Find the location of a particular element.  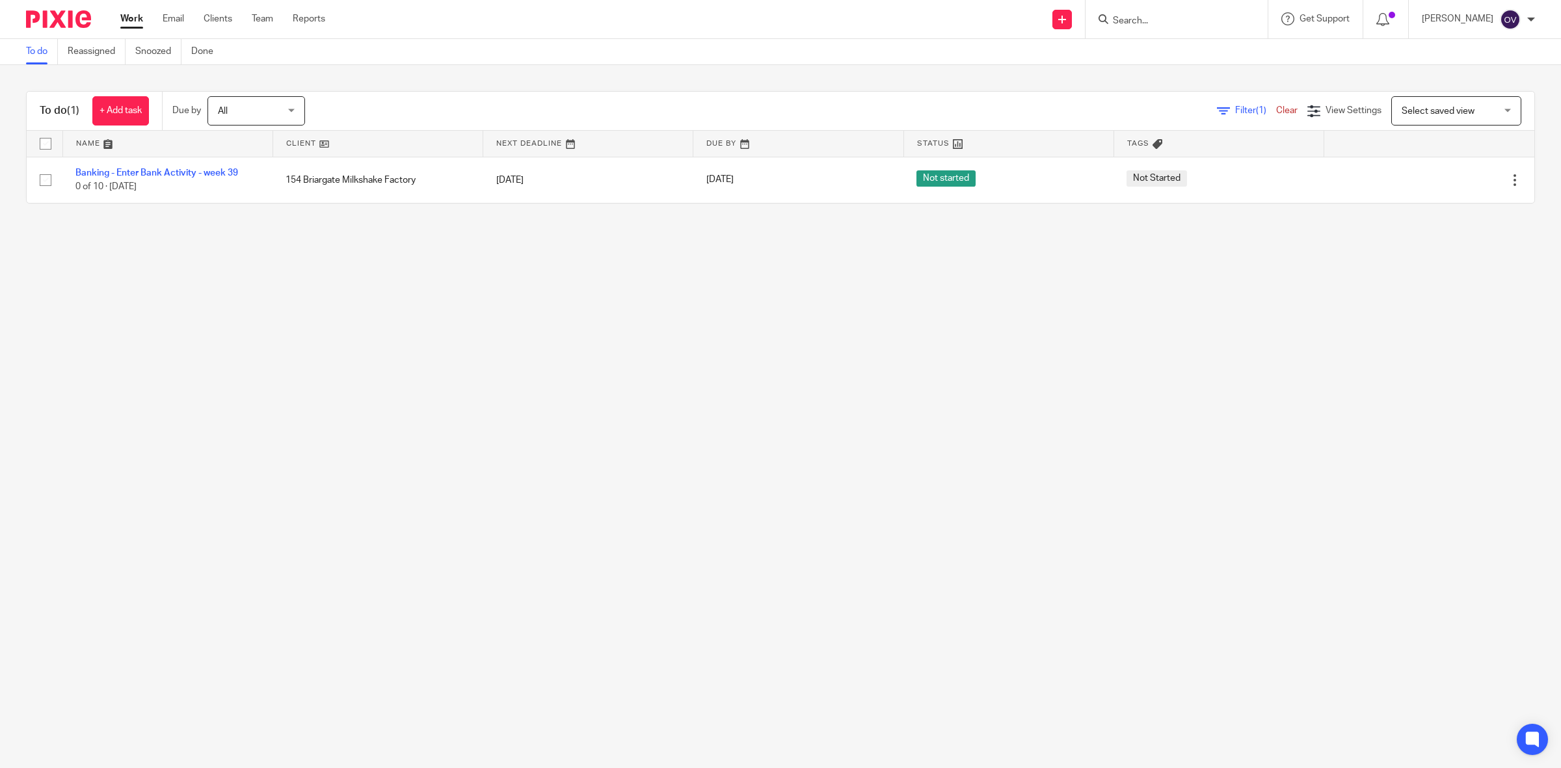

img: Pixie is located at coordinates (59, 19).